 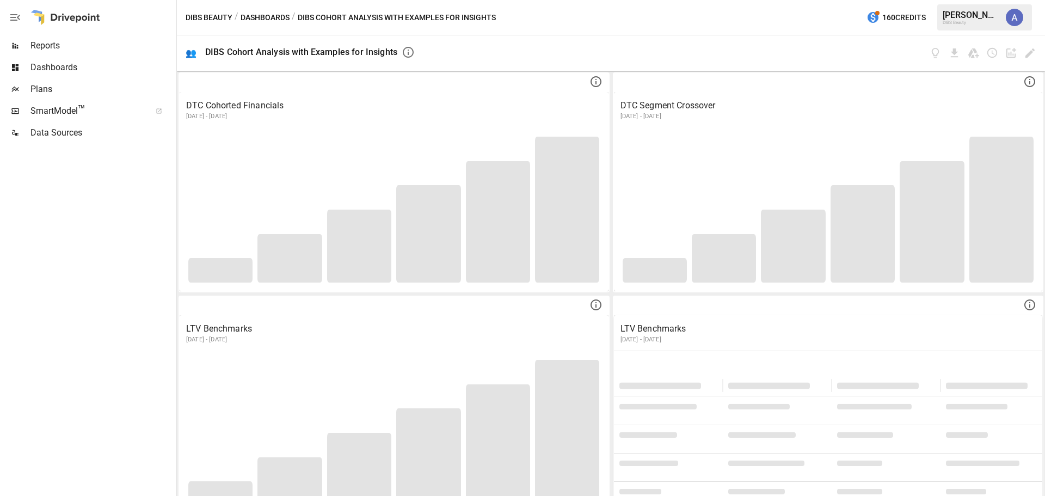 What do you see at coordinates (971, 22) in the screenshot?
I see `div: DIBS Beauty` at bounding box center [971, 22].